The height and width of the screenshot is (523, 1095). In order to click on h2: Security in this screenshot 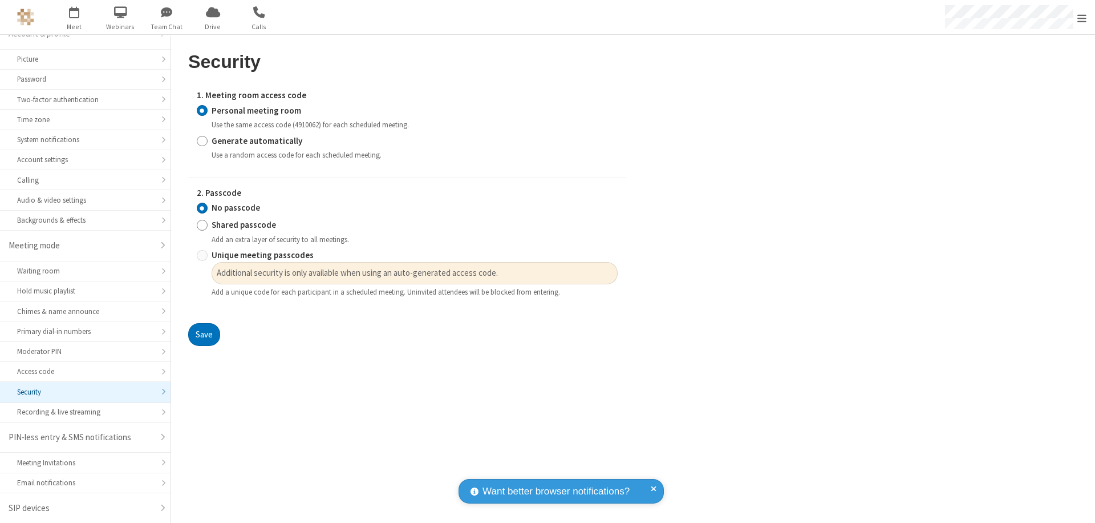, I will do `click(407, 62)`.